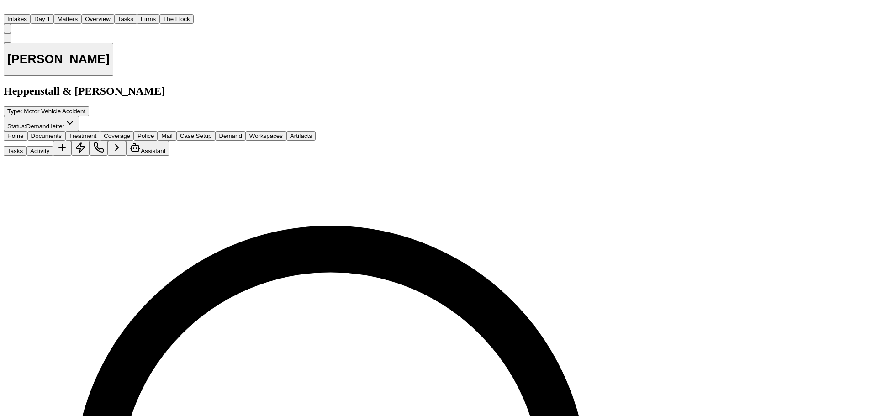 The height and width of the screenshot is (416, 877). Describe the element at coordinates (148, 18) in the screenshot. I see `a: Firms` at that location.